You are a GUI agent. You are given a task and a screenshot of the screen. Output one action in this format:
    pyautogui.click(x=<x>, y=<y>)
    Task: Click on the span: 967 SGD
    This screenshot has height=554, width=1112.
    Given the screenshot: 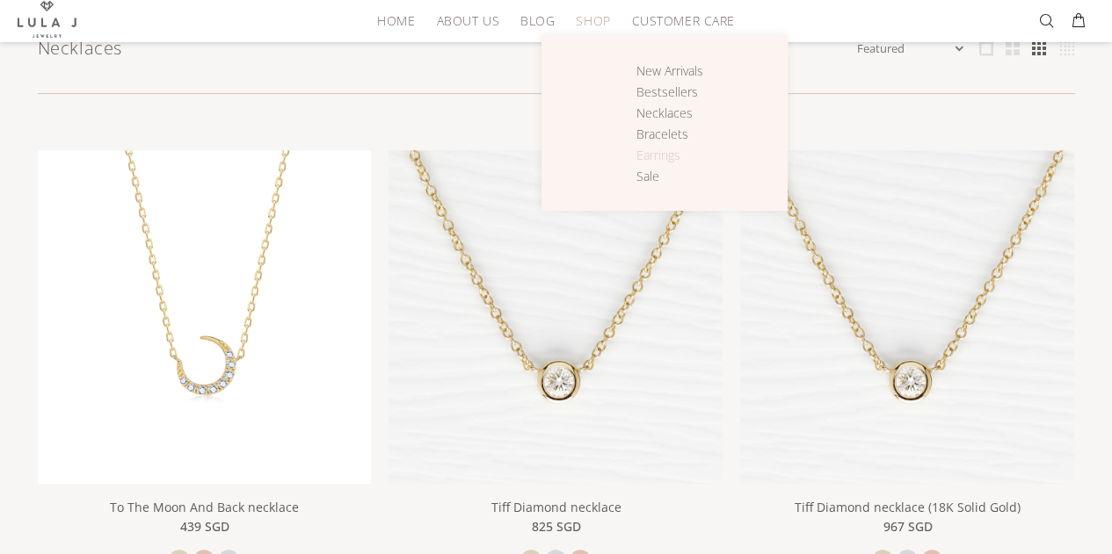 What is the action you would take?
    pyautogui.click(x=907, y=527)
    